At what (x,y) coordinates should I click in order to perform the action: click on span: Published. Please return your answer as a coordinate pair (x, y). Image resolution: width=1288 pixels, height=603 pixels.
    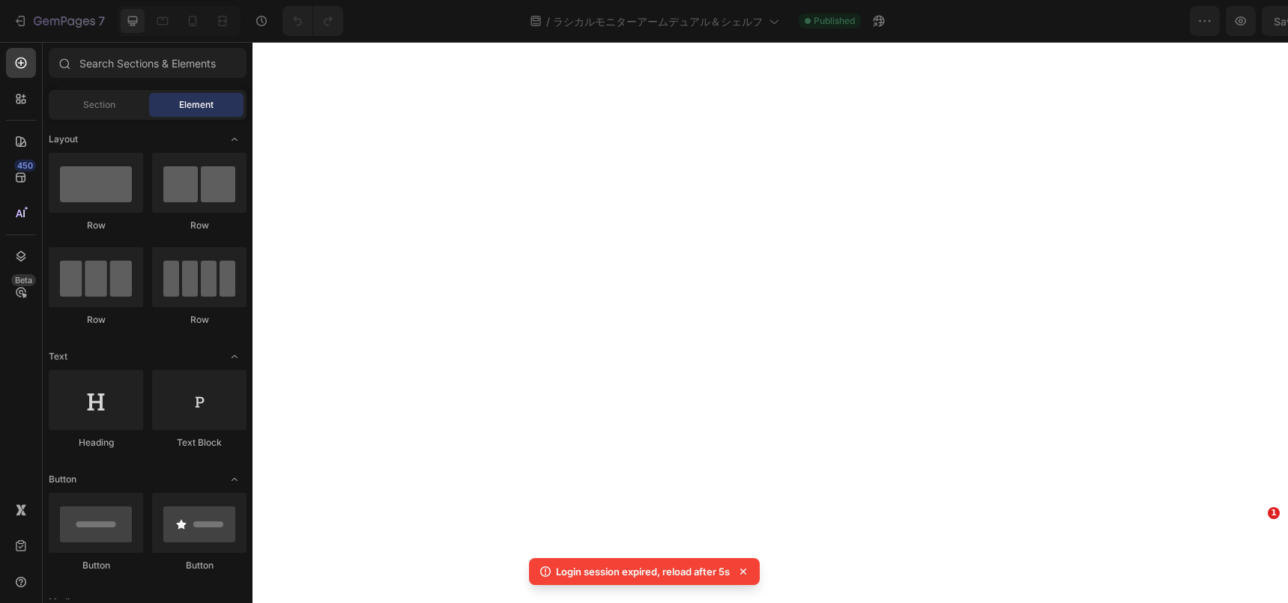
    Looking at the image, I should click on (834, 21).